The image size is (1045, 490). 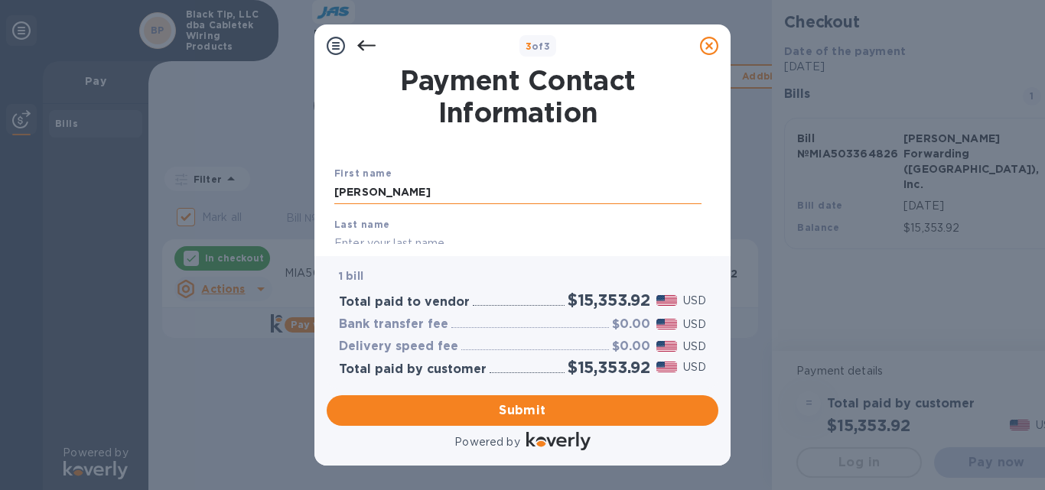 I want to click on span: Submit, so click(x=522, y=411).